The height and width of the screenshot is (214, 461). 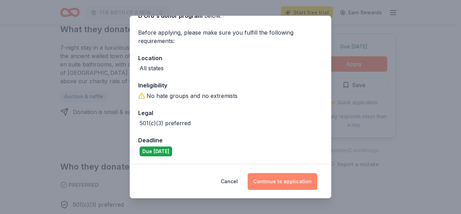 What do you see at coordinates (231, 140) in the screenshot?
I see `div: Deadline` at bounding box center [231, 140].